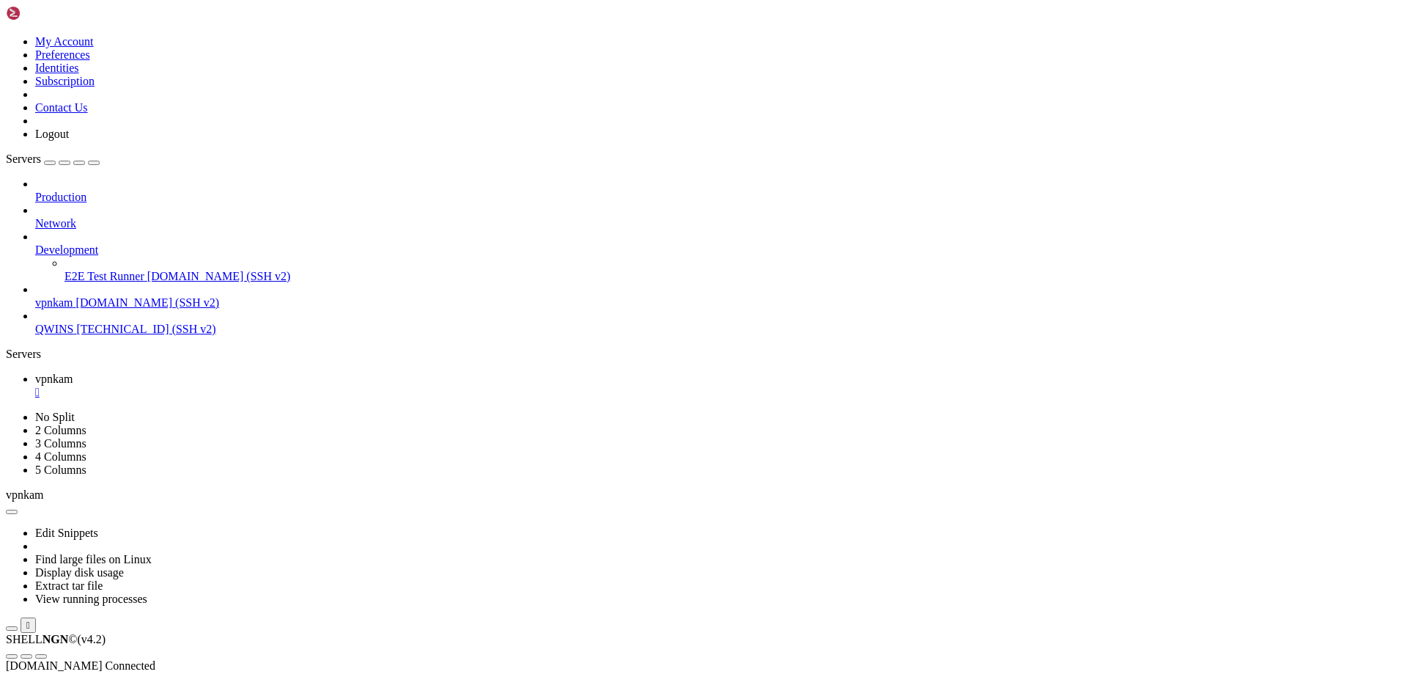 The height and width of the screenshot is (699, 1407). I want to click on span: Network, so click(56, 223).